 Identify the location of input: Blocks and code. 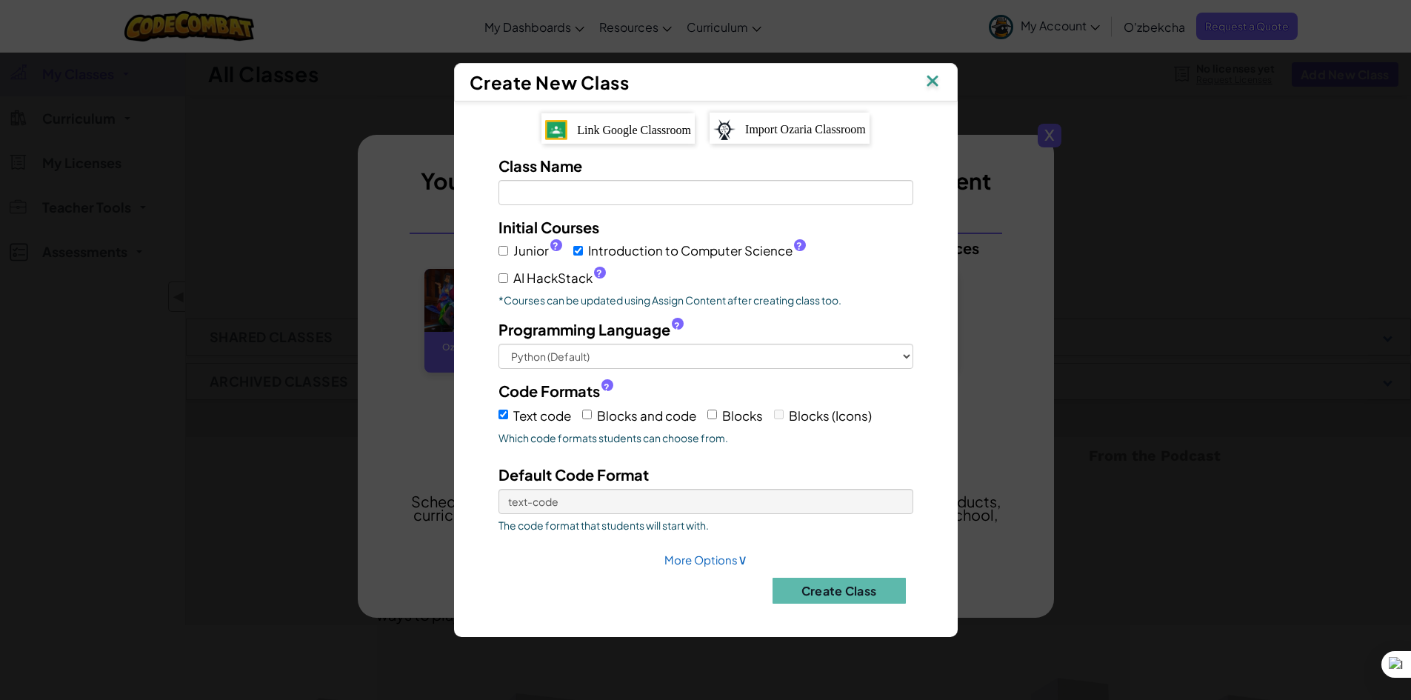
(587, 414).